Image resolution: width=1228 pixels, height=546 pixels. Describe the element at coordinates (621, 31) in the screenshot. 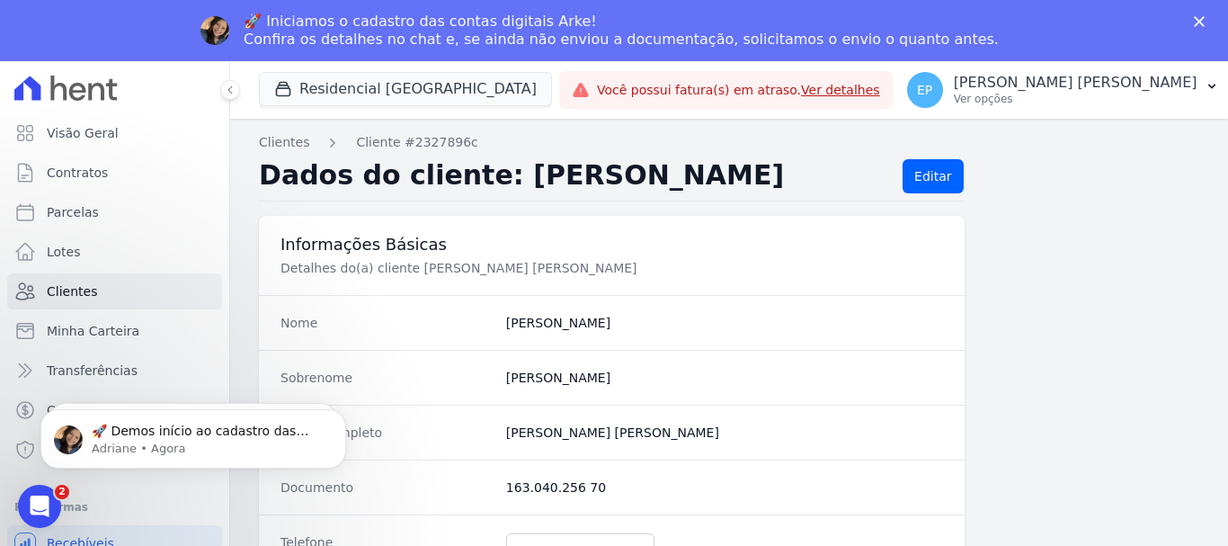

I see `div: 🚀 Iniciamos o cadastro das contas digitais Arke! Confira os detalhes no chat e, se ainda não envi...` at that location.